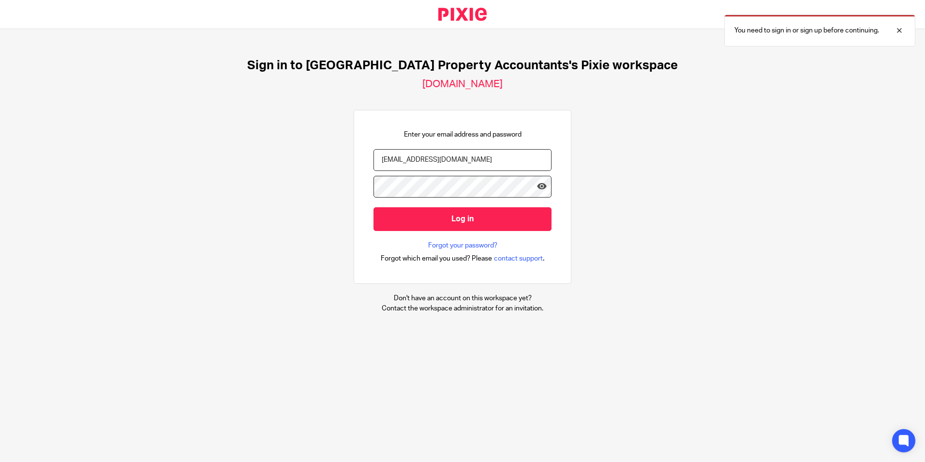  I want to click on input: name@example.com, so click(462, 160).